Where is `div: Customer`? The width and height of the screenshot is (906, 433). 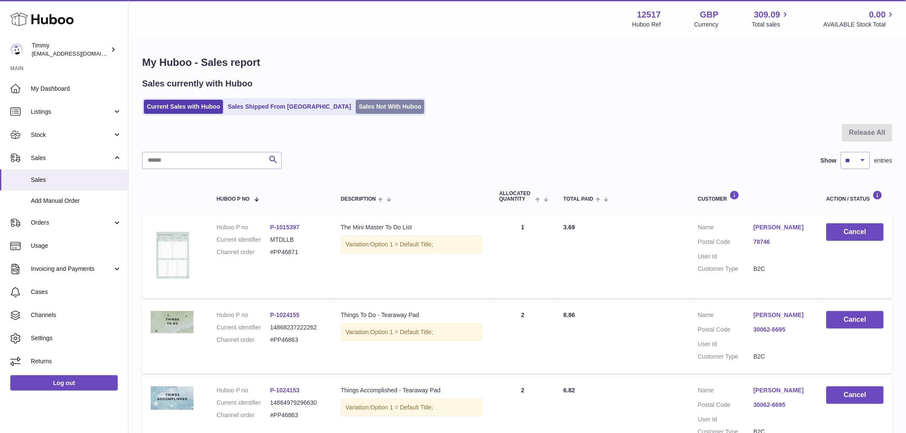 div: Customer is located at coordinates (753, 196).